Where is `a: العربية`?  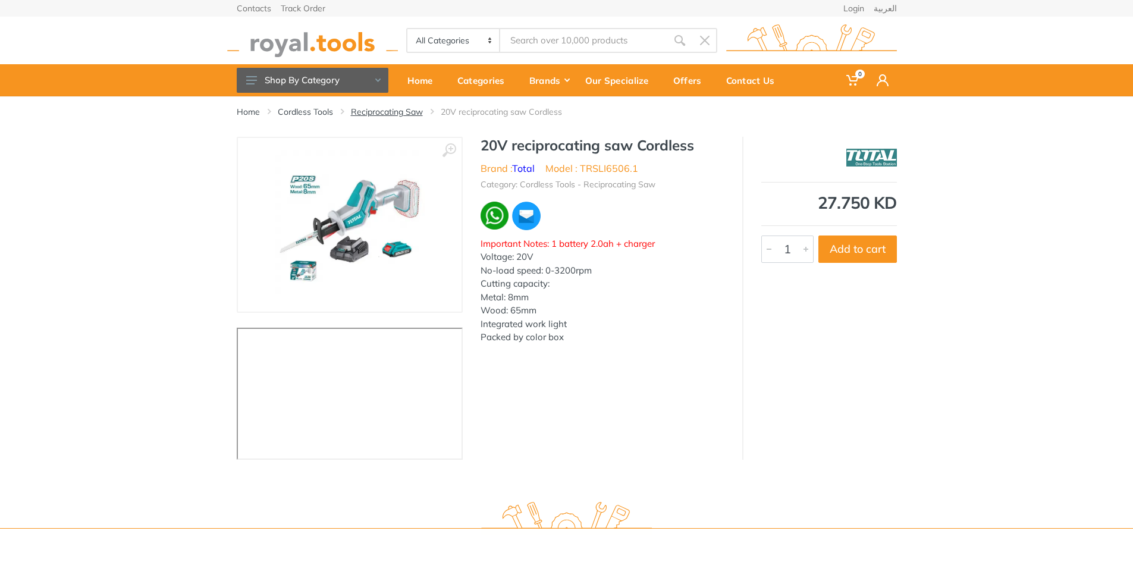 a: العربية is located at coordinates (885, 8).